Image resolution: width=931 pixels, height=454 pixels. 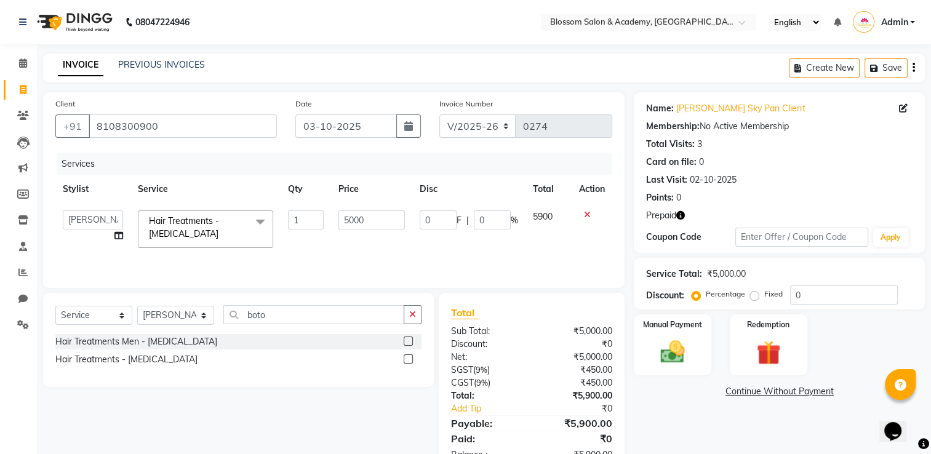 What do you see at coordinates (487, 331) in the screenshot?
I see `div: Sub Total:` at bounding box center [487, 331].